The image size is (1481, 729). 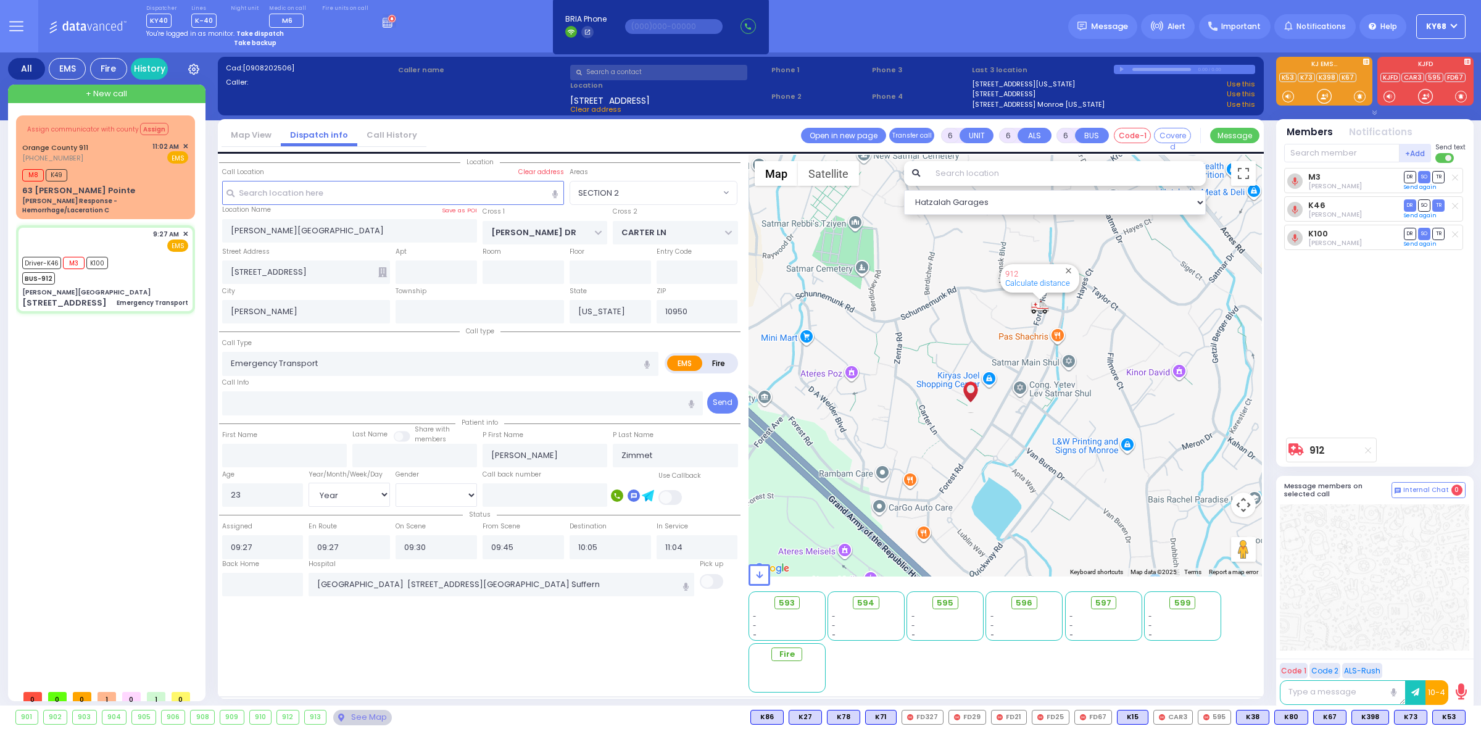 I want to click on span: KY40, so click(x=159, y=20).